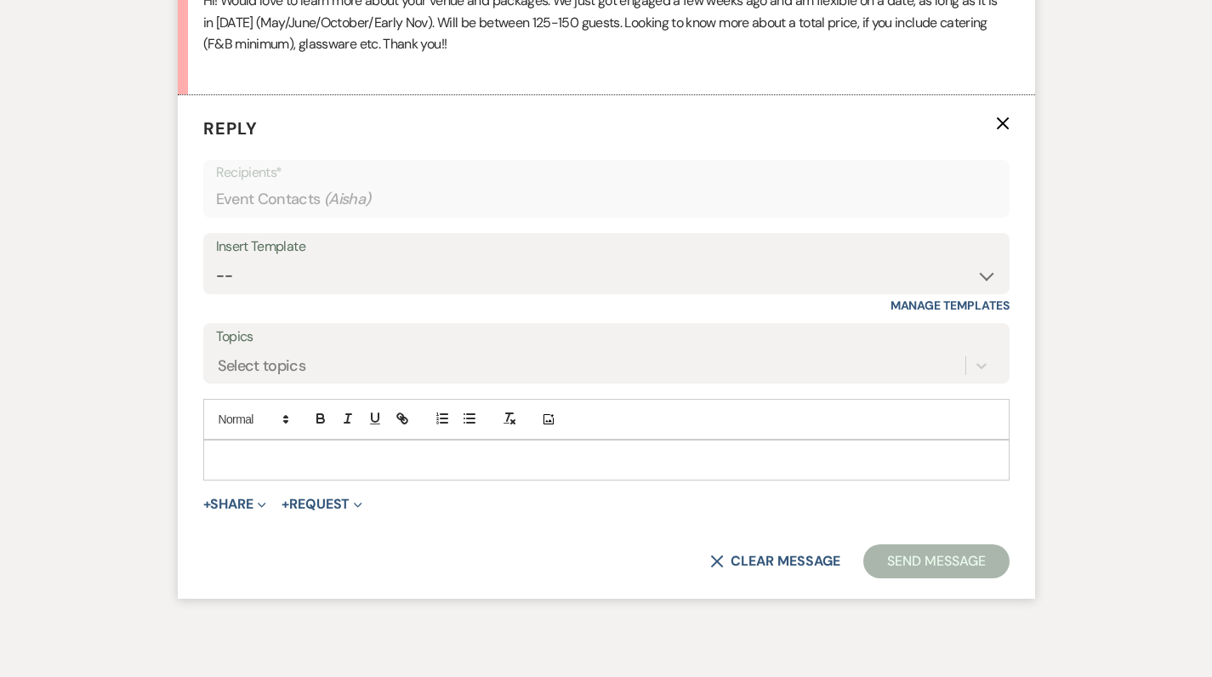 This screenshot has height=677, width=1212. Describe the element at coordinates (775, 561) in the screenshot. I see `button: Clear message` at that location.